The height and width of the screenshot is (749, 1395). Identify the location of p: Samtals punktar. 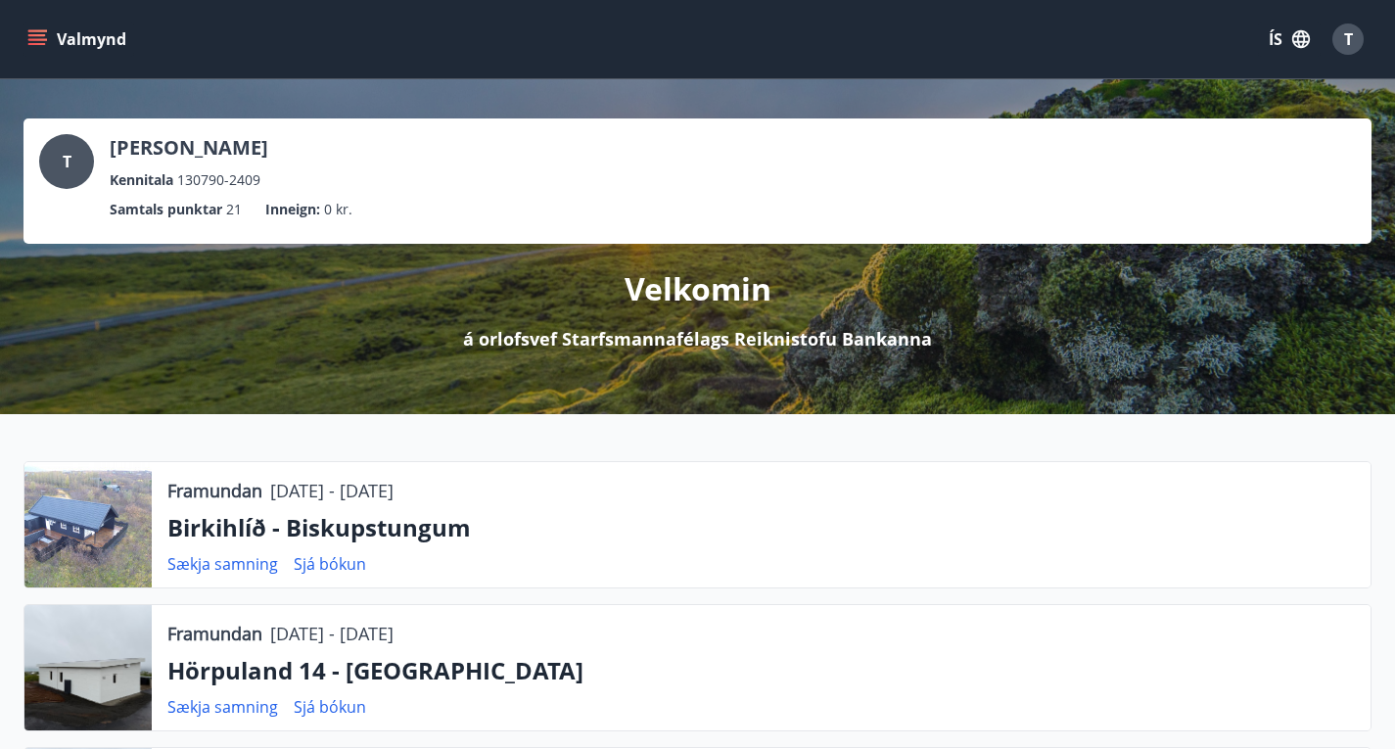
(165, 210).